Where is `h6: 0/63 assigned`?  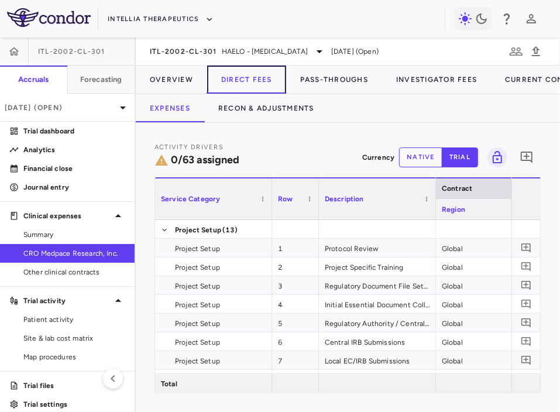
h6: 0/63 assigned is located at coordinates (205, 160).